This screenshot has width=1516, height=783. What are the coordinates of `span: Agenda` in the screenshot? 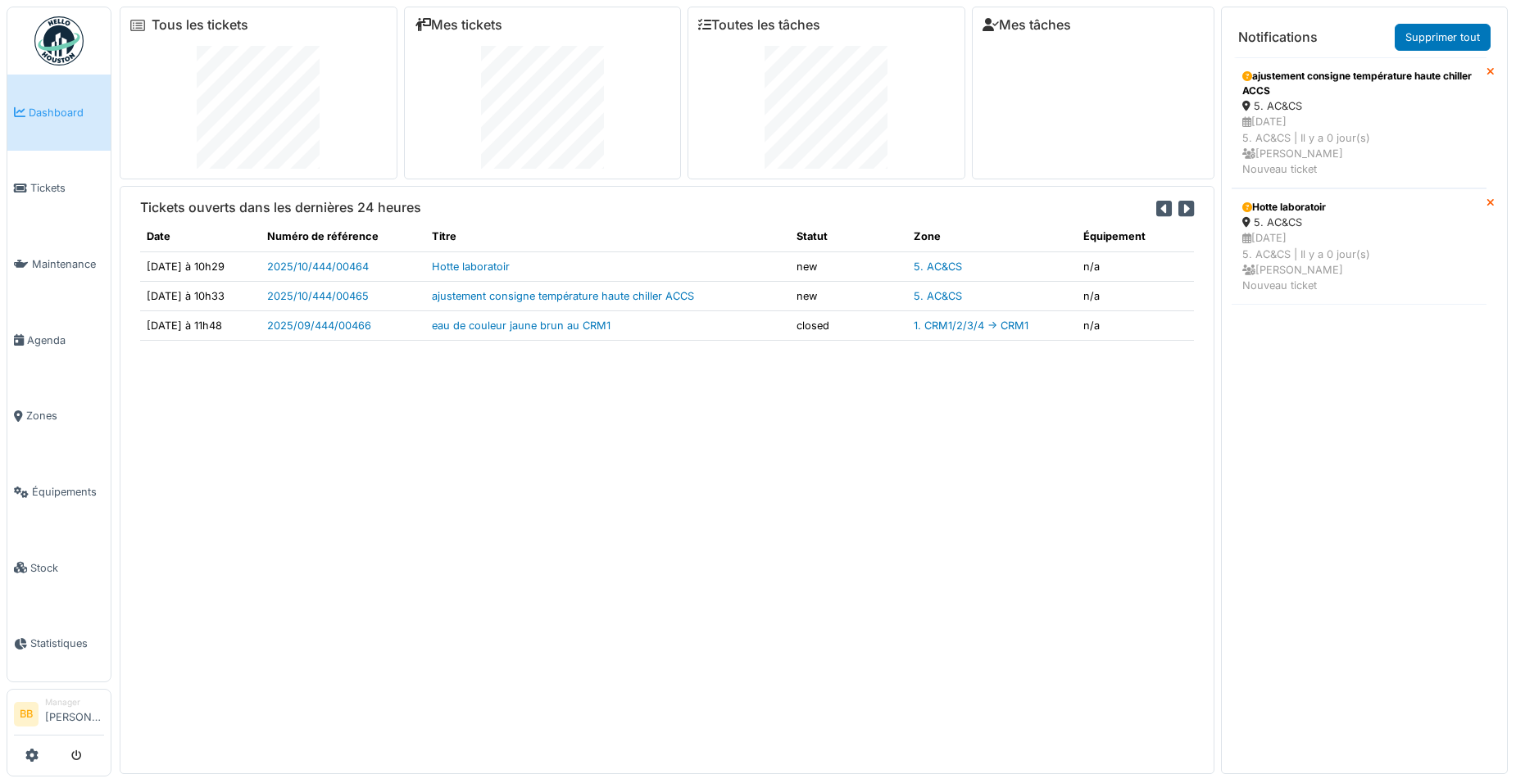 It's located at (66, 340).